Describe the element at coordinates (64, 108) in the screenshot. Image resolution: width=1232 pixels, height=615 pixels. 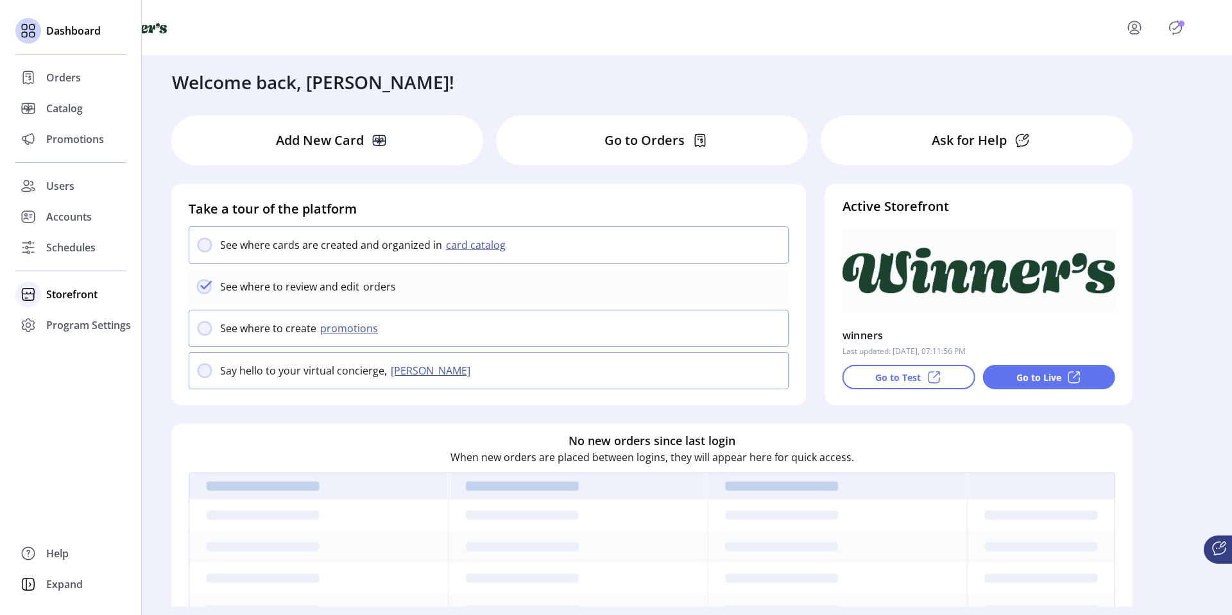
I see `span: Catalog` at that location.